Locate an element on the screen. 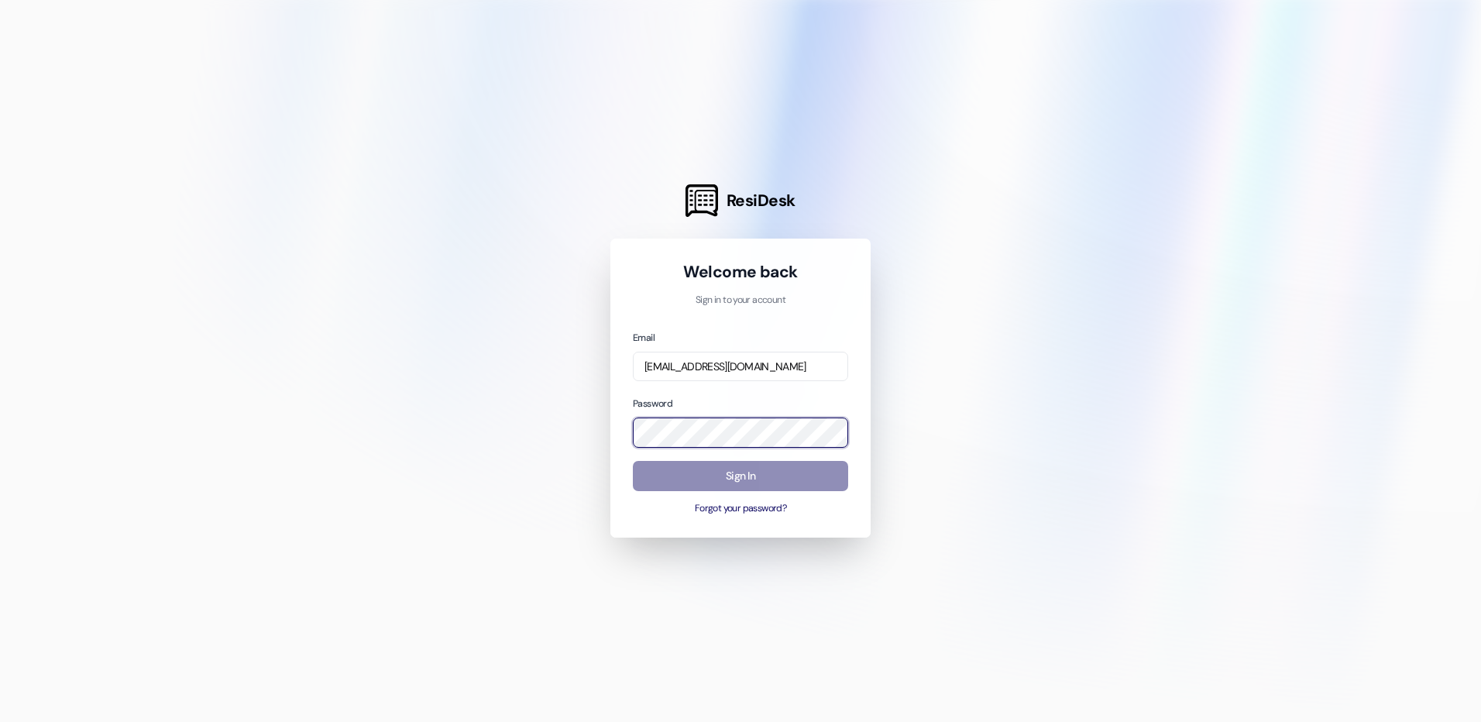 Image resolution: width=1481 pixels, height=722 pixels. img: ResiDesk Logo is located at coordinates (702, 201).